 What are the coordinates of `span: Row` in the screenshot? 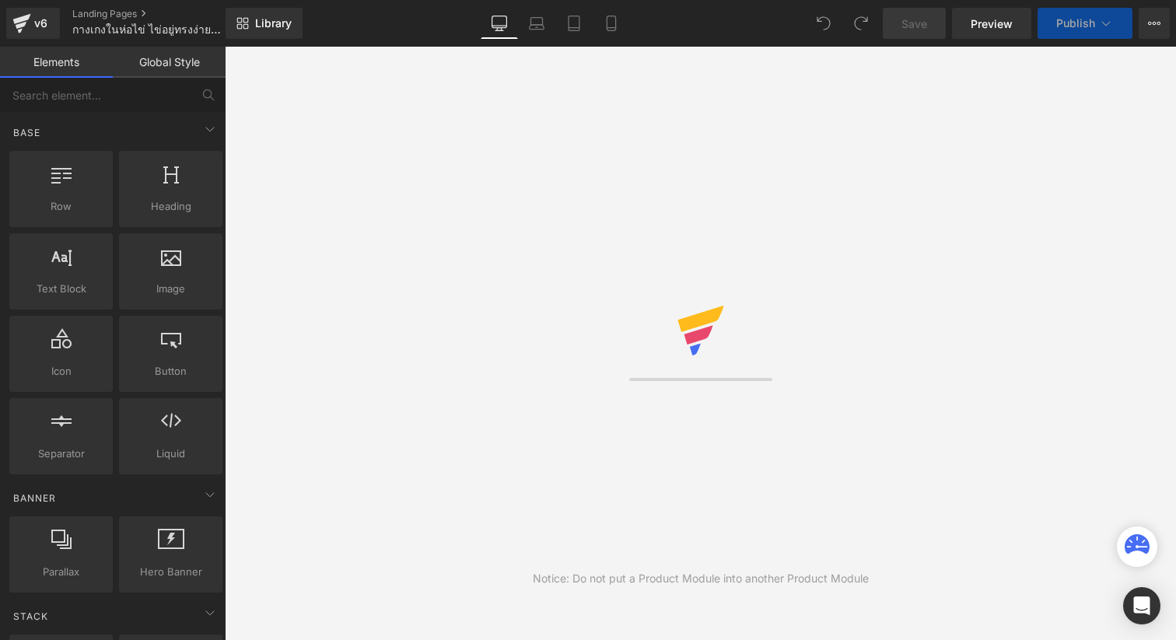 It's located at (61, 206).